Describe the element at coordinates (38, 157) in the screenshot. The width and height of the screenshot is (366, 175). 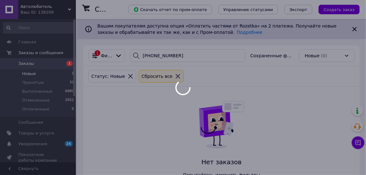
I see `span: Показатели работы компании` at that location.